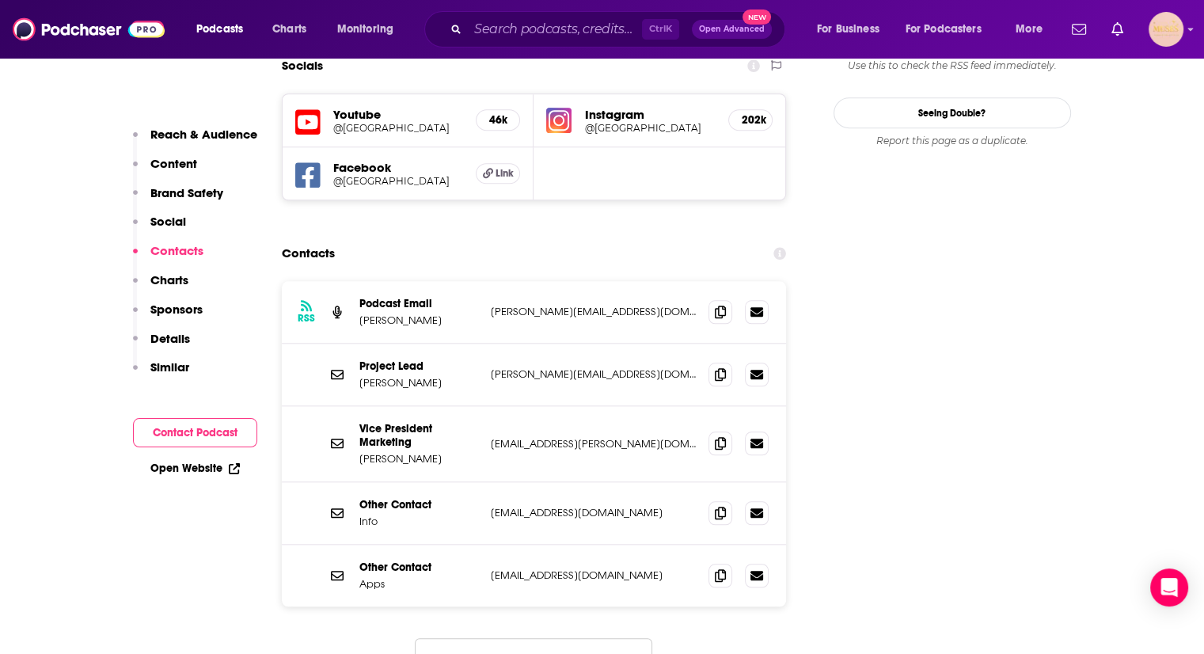 The width and height of the screenshot is (1204, 654). Describe the element at coordinates (195, 141) in the screenshot. I see `button: Reach & Audience` at that location.